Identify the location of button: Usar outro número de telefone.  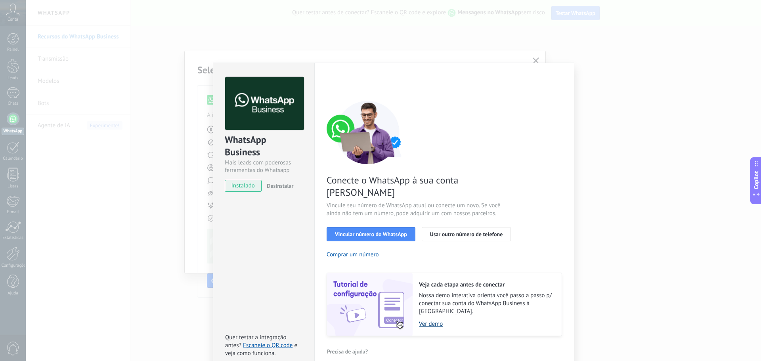
(467, 234).